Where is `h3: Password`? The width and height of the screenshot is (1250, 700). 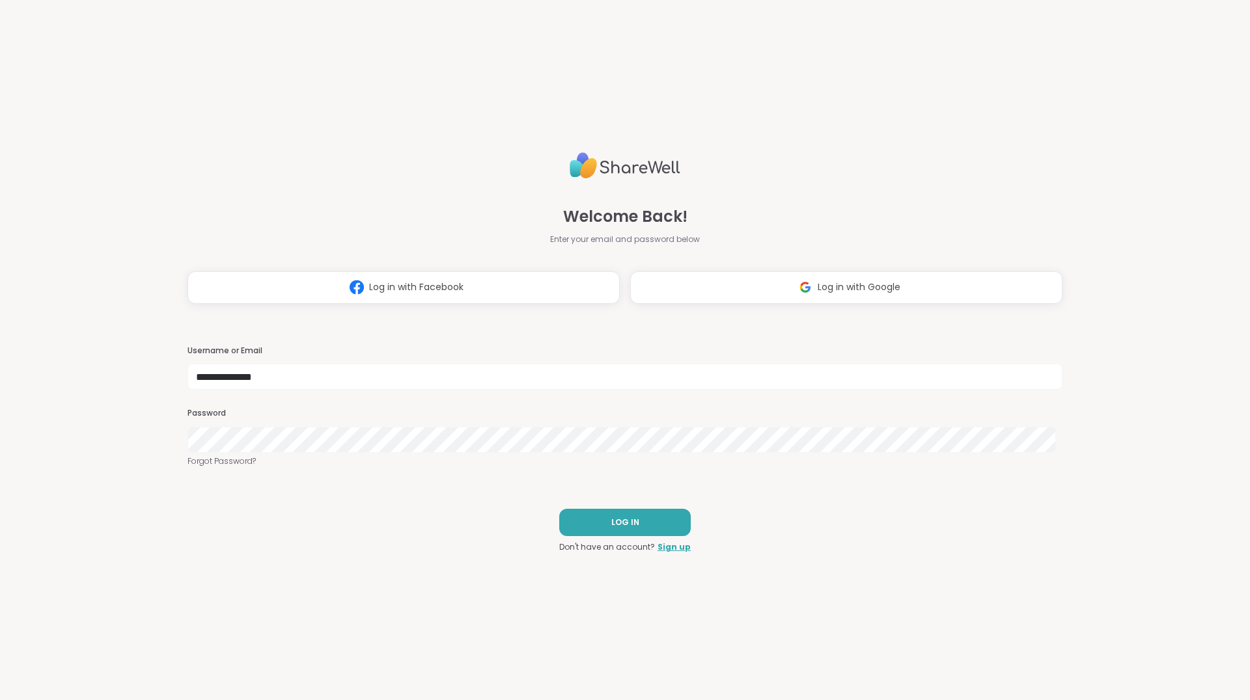
h3: Password is located at coordinates (625, 413).